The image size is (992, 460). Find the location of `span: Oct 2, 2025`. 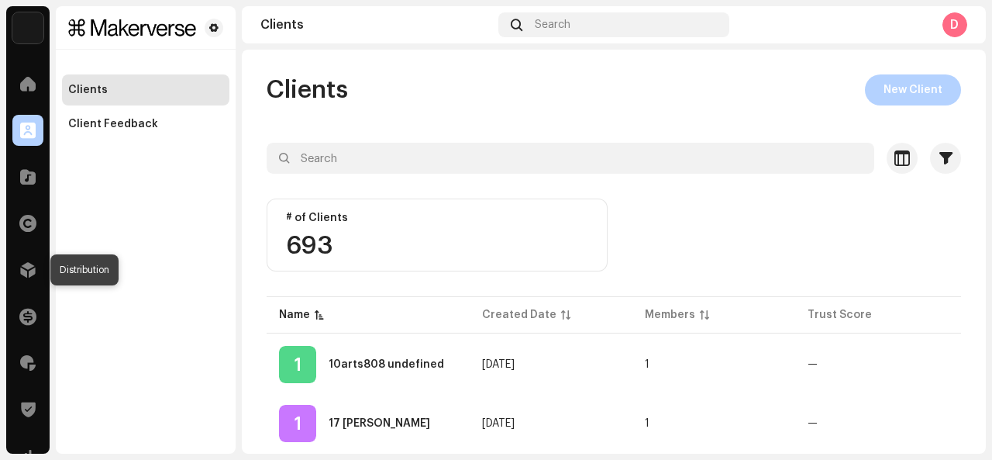

span: Oct 2, 2025 is located at coordinates (499, 364).